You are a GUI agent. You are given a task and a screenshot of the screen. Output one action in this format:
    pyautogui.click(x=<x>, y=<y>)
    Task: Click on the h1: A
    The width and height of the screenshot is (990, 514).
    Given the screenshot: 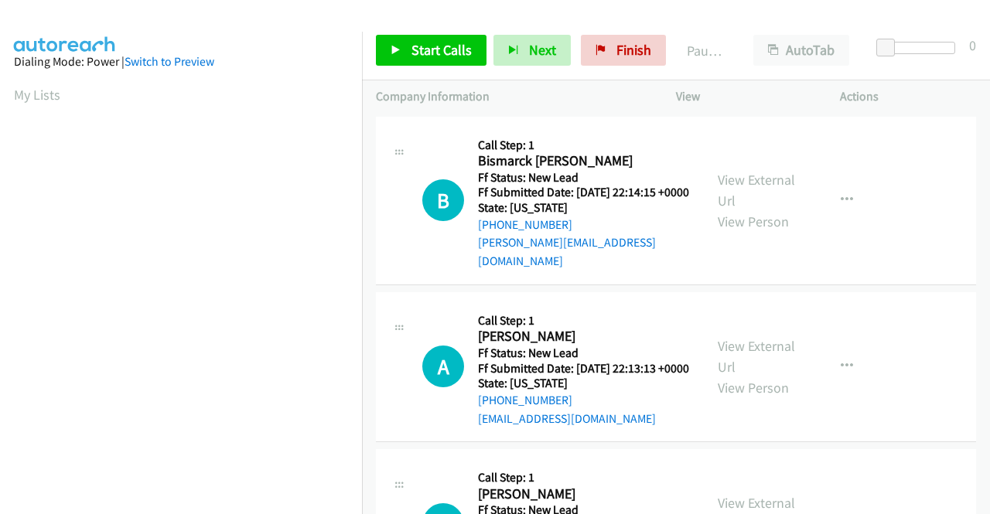 What is the action you would take?
    pyautogui.click(x=443, y=367)
    